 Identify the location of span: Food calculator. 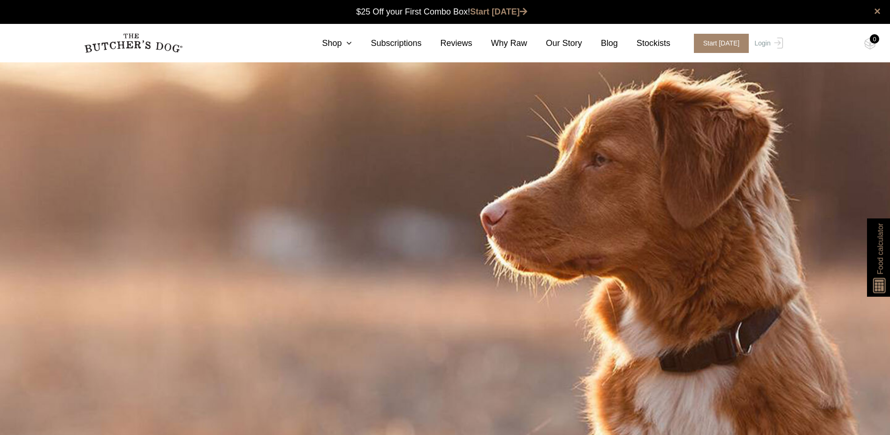
(880, 249).